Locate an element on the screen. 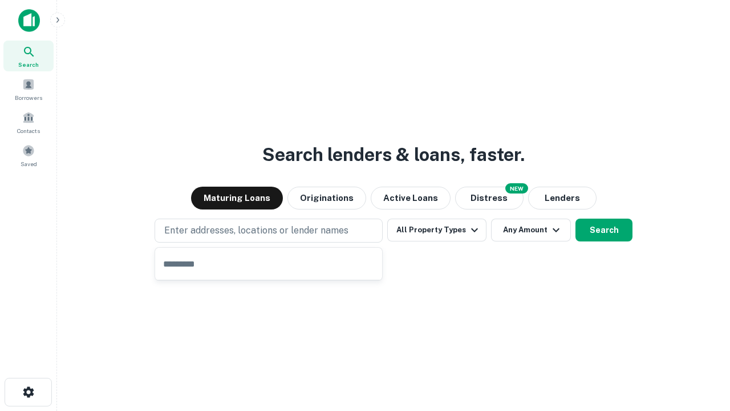  a: Contacts is located at coordinates (29, 122).